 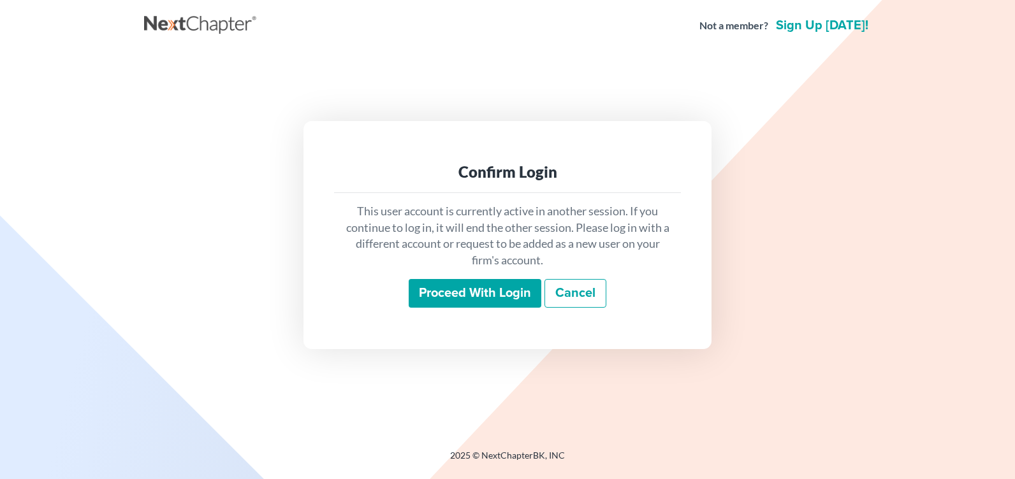 I want to click on input: Proceed with login, so click(x=475, y=294).